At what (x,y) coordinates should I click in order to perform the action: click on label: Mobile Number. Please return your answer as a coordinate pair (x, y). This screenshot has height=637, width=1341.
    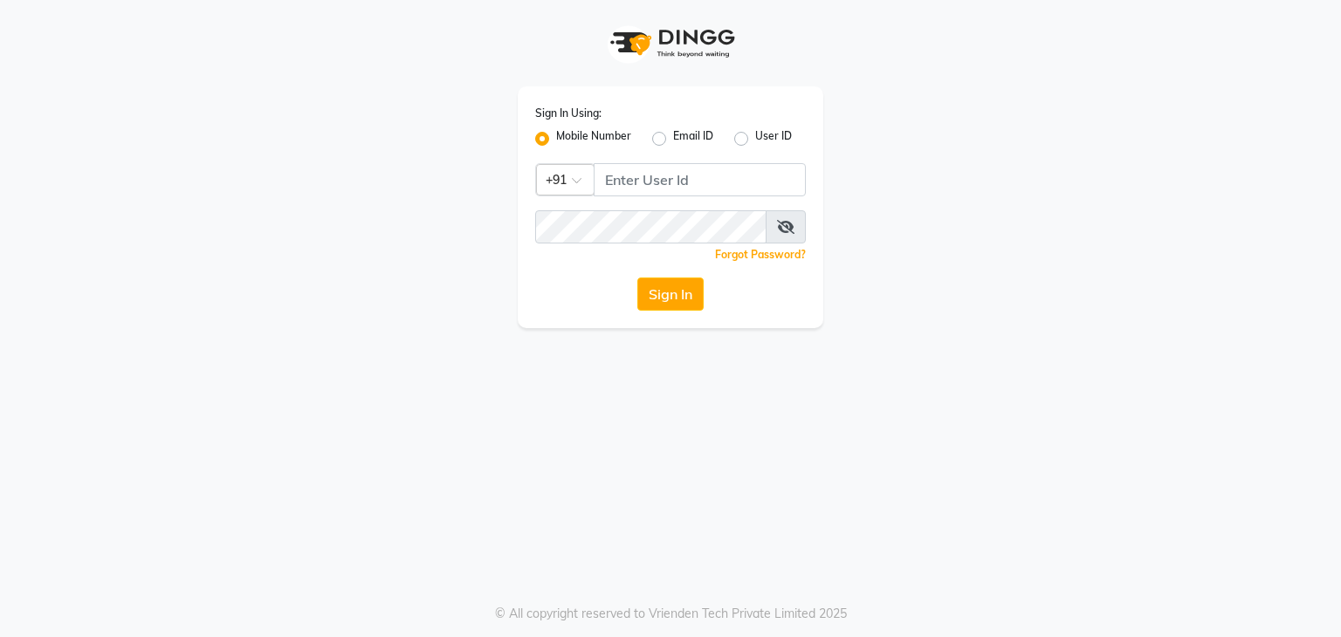
    Looking at the image, I should click on (594, 139).